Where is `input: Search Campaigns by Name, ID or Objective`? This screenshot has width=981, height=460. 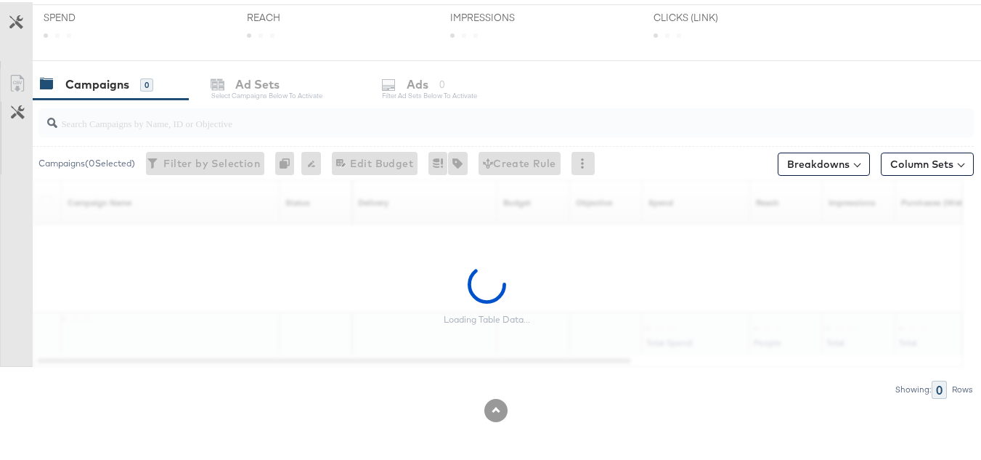 input: Search Campaigns by Name, ID or Objective is located at coordinates (474, 115).